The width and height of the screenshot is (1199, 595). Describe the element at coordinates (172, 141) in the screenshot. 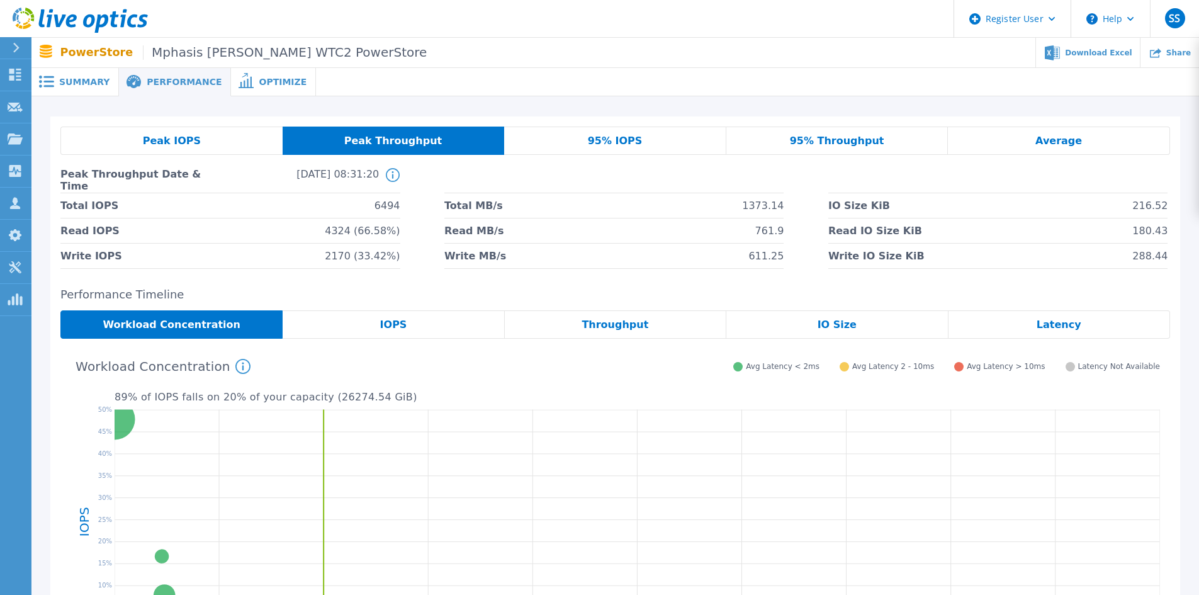

I see `span: Peak IOPS` at that location.